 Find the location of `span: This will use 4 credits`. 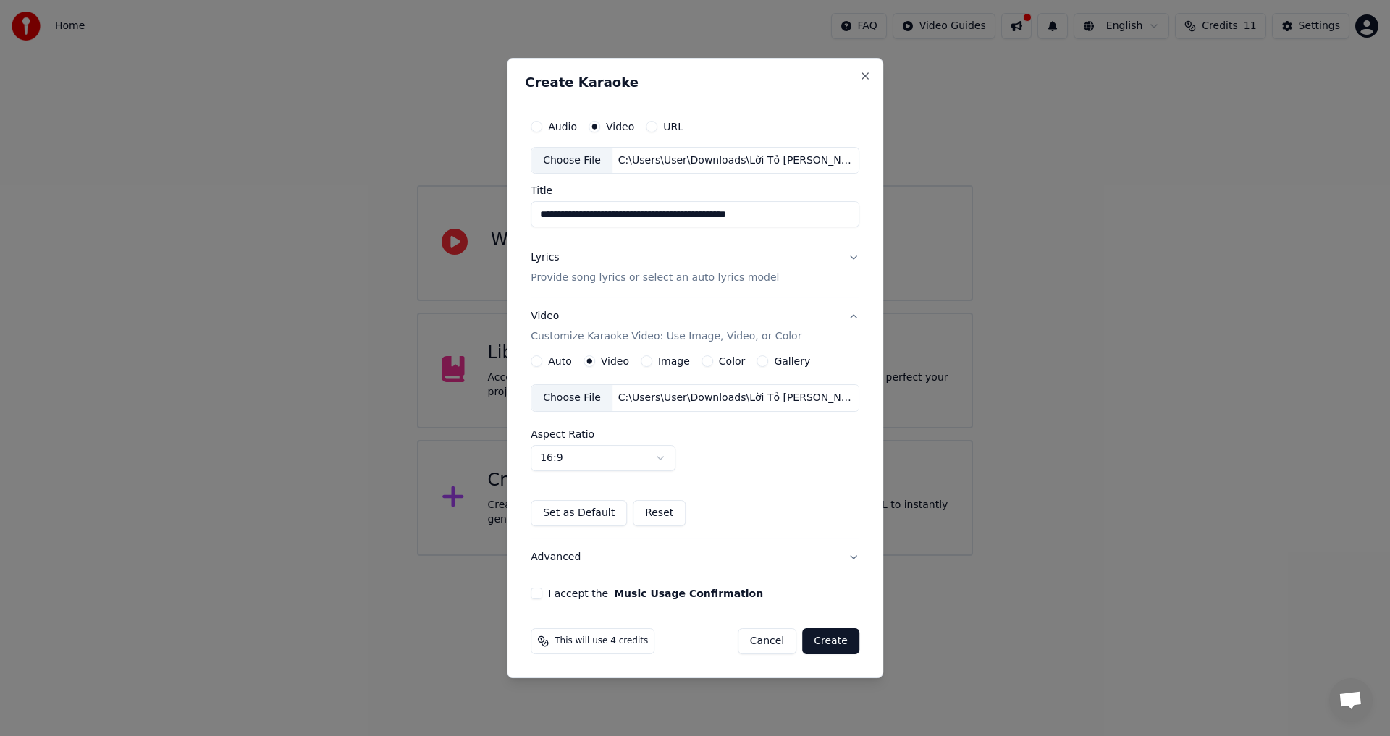

span: This will use 4 credits is located at coordinates (601, 641).